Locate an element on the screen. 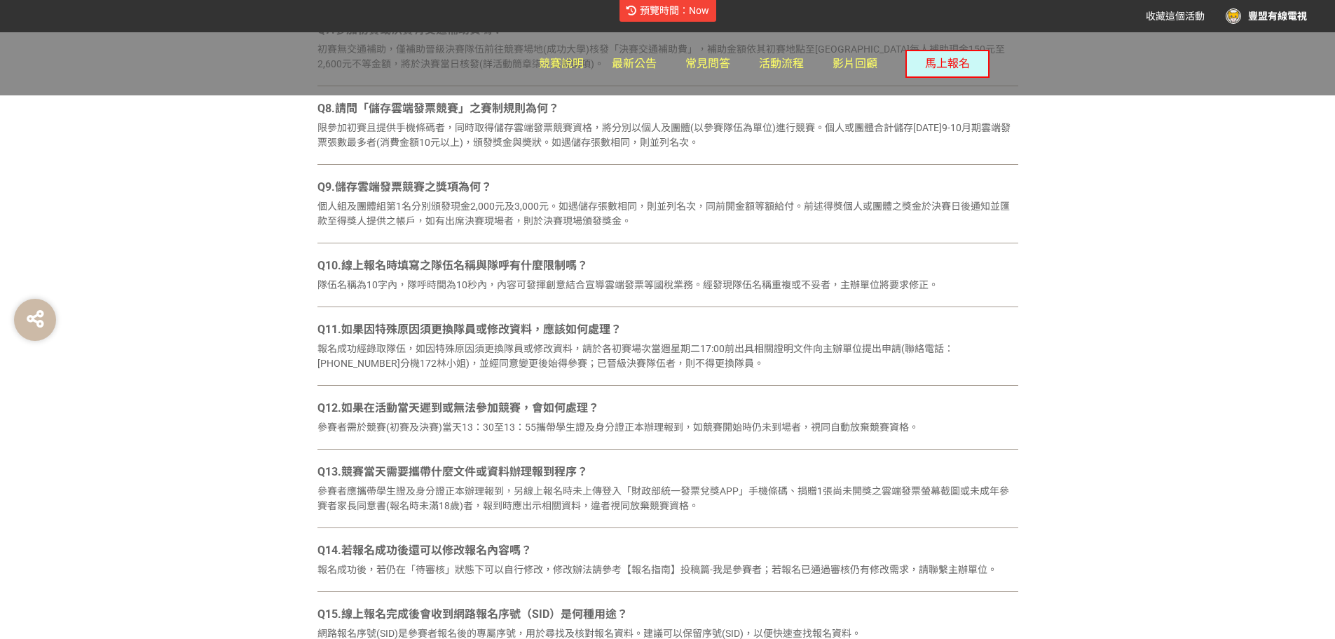 The image size is (1335, 639). div: Q14.若報名成功後還可以修改報名內容嗎？ is located at coordinates (668, 550).